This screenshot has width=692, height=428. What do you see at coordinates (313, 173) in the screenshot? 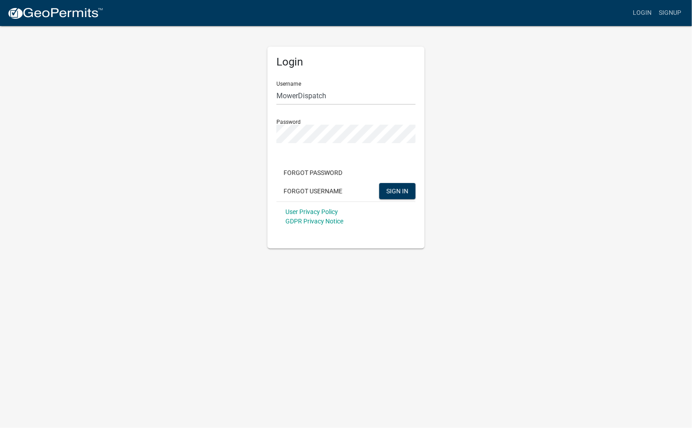
I see `button: Forgot Password` at bounding box center [313, 173].